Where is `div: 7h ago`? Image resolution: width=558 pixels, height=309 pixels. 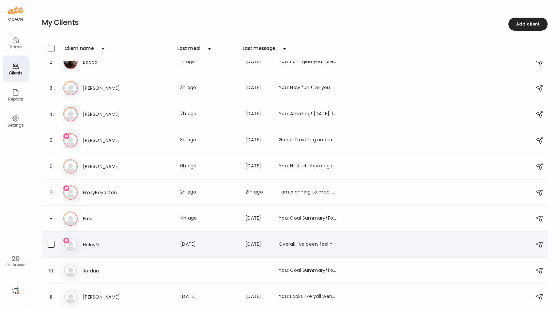 div: 7h ago is located at coordinates (209, 114).